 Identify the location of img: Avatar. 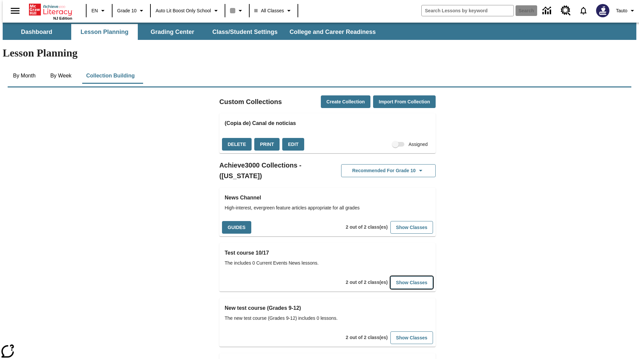
(603, 11).